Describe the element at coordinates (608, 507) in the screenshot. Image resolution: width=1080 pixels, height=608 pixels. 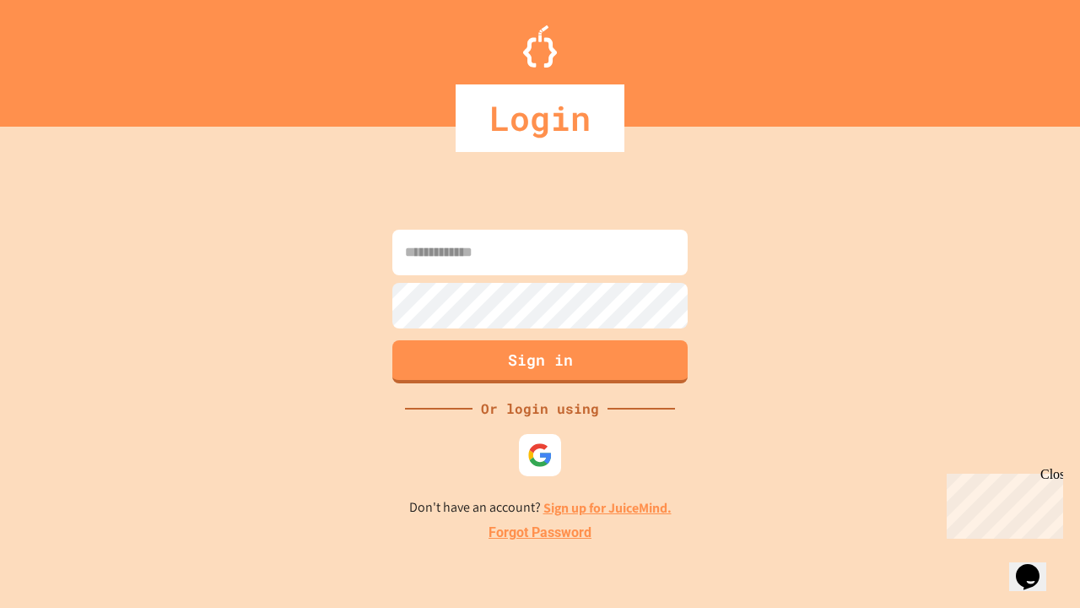
I see `a: Sign up for JuiceMind.` at that location.